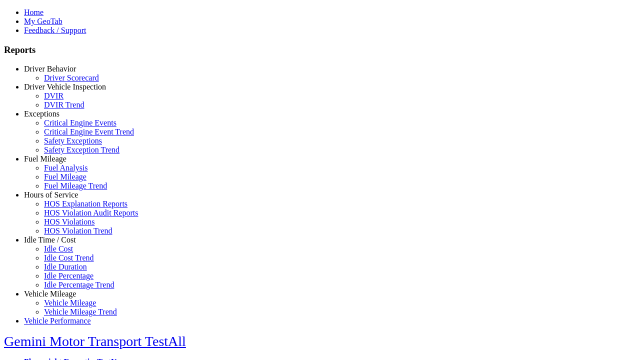 The width and height of the screenshot is (640, 360). What do you see at coordinates (69, 221) in the screenshot?
I see `a: HOS Violations` at bounding box center [69, 221].